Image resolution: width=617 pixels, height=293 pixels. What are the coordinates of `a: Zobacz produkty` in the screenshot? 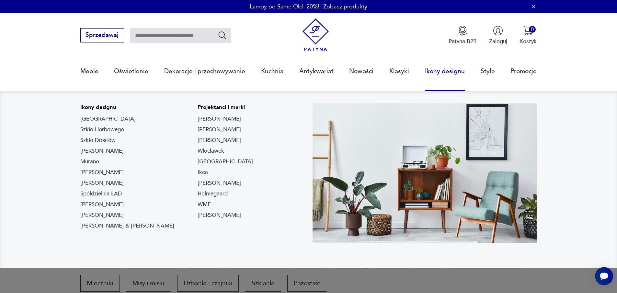 It's located at (345, 6).